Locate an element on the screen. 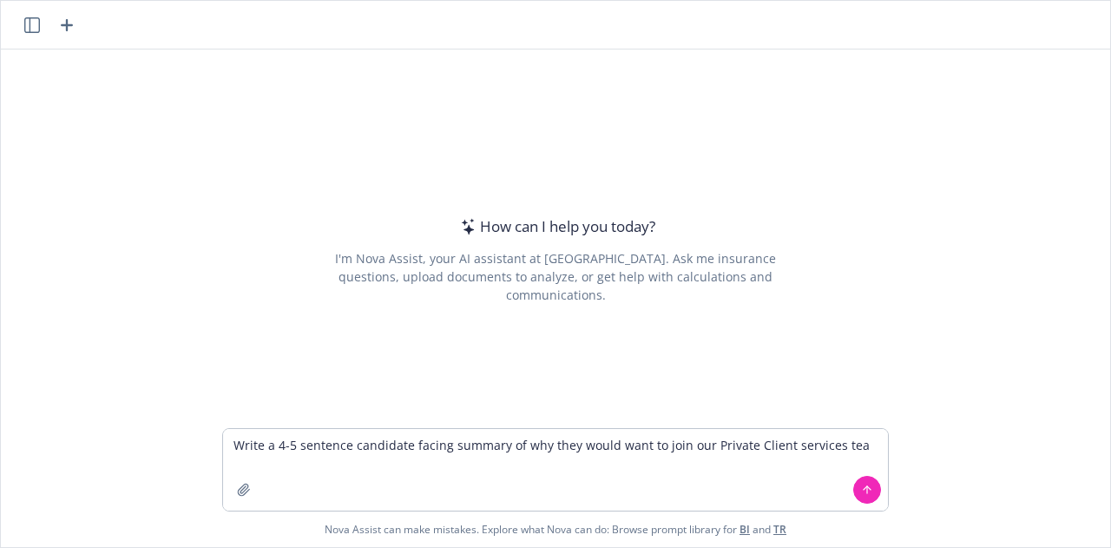 This screenshot has width=1111, height=548. textarea: Write a 4-5 sentence candidate facing summary of why they would want to join our Private Client s... is located at coordinates (556, 470).